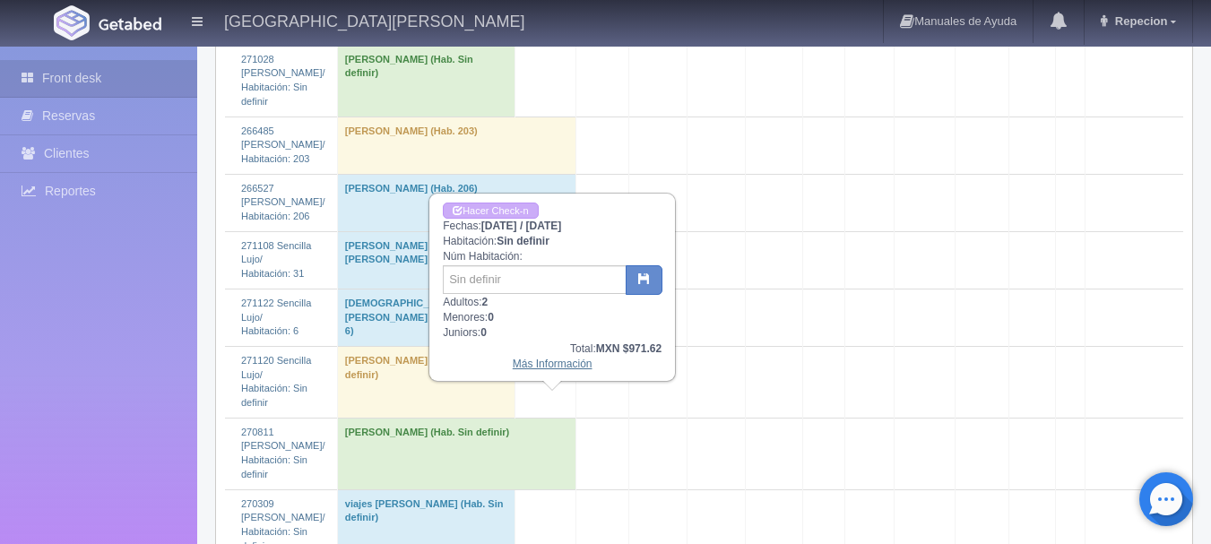  What do you see at coordinates (628, 349) in the screenshot?
I see `b: MXN $971.62` at bounding box center [628, 349].